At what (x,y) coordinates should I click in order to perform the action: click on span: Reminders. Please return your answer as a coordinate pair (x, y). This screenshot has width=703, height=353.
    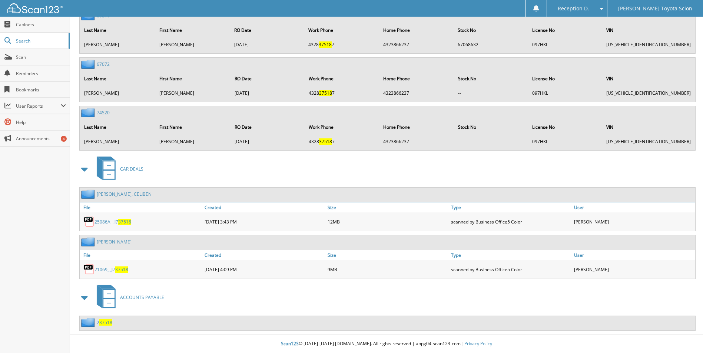
    Looking at the image, I should click on (41, 73).